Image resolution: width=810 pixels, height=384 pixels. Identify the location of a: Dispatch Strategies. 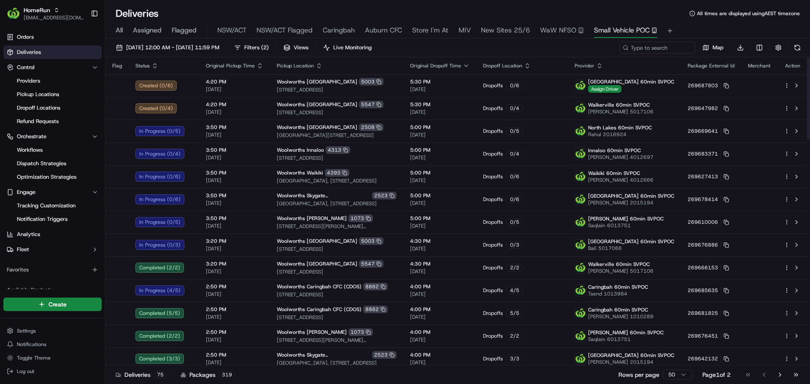
(52, 164).